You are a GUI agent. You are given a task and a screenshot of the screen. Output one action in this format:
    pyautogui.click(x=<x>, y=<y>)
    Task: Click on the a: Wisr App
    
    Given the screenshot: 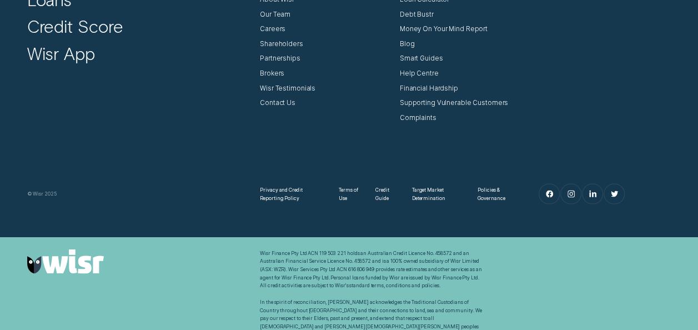 What is the action you would take?
    pyautogui.click(x=61, y=53)
    